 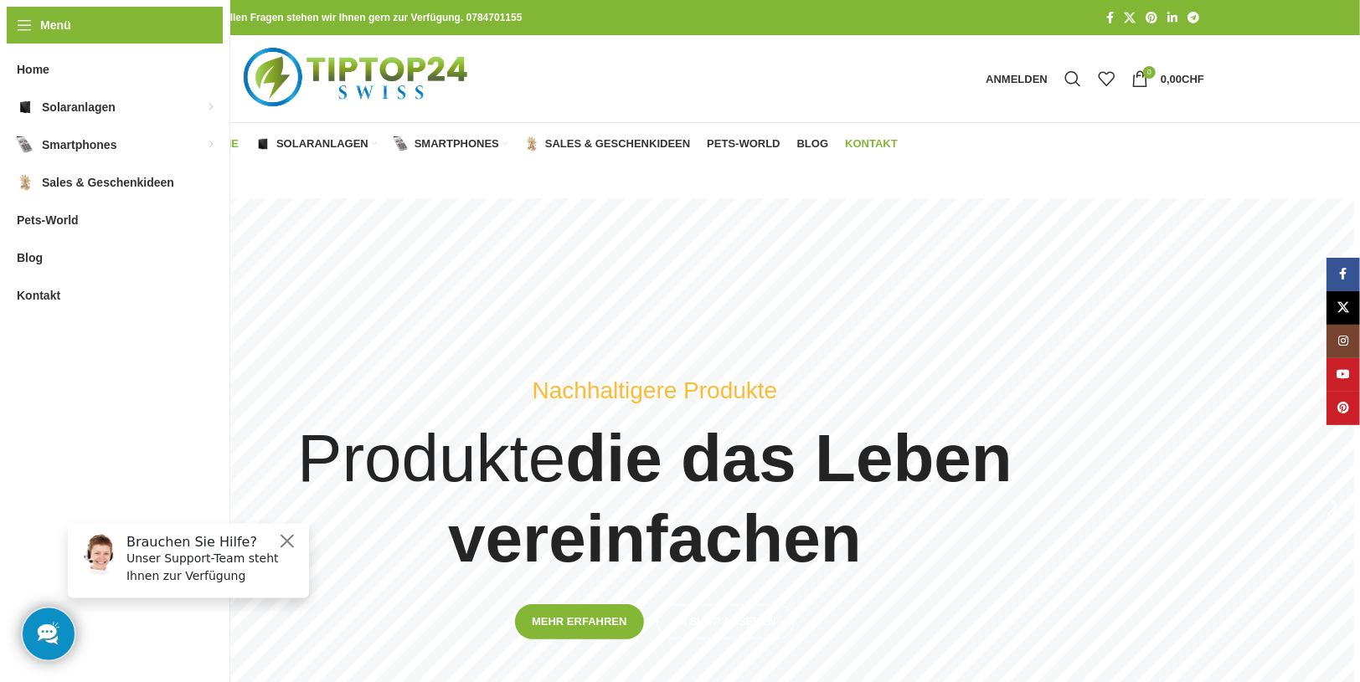 I want to click on a: Instagram Social Link, so click(x=1343, y=342).